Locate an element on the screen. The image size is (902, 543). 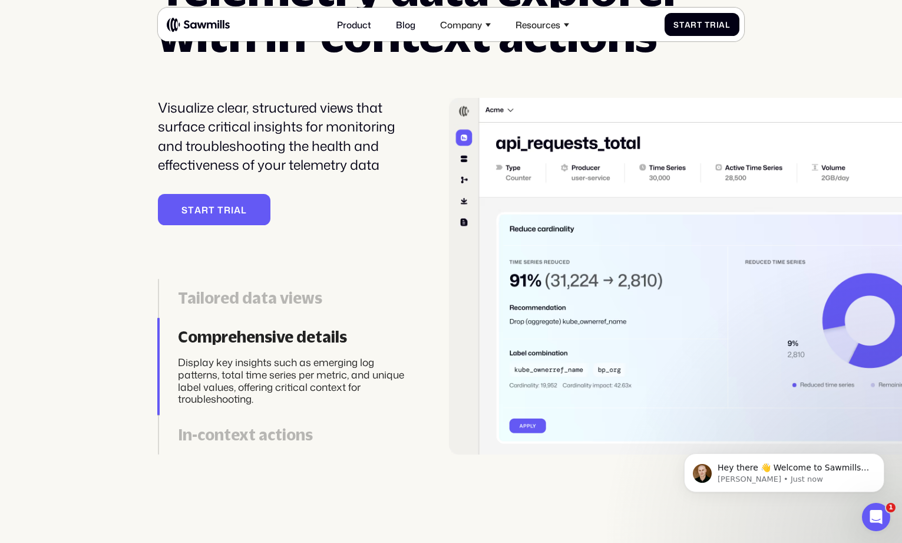
div: Comprehensive details is located at coordinates (298, 337).